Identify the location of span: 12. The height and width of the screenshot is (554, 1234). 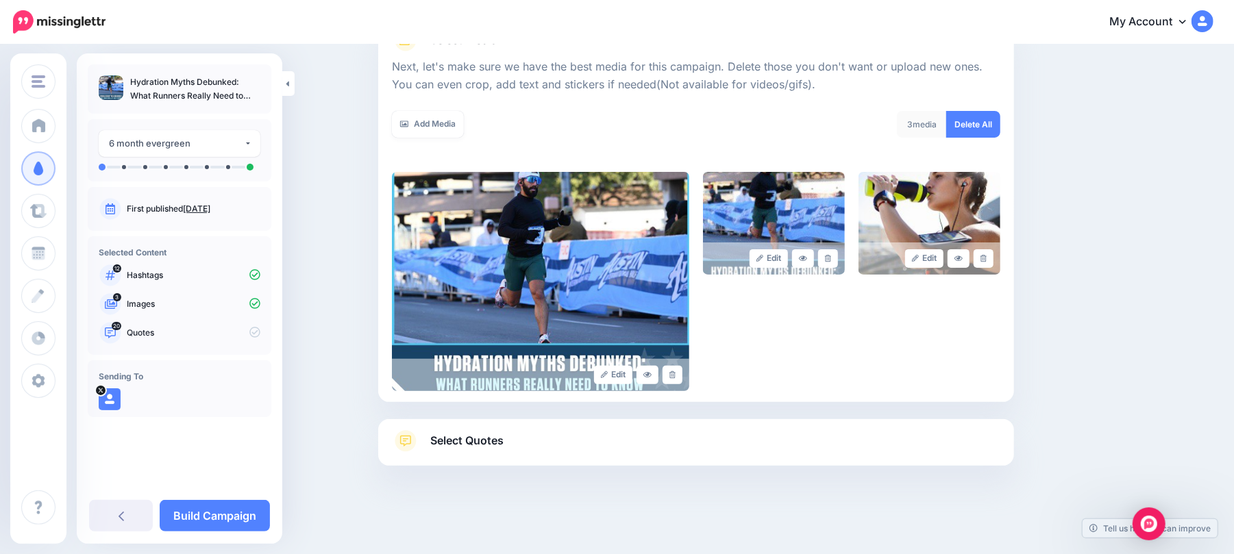
(117, 269).